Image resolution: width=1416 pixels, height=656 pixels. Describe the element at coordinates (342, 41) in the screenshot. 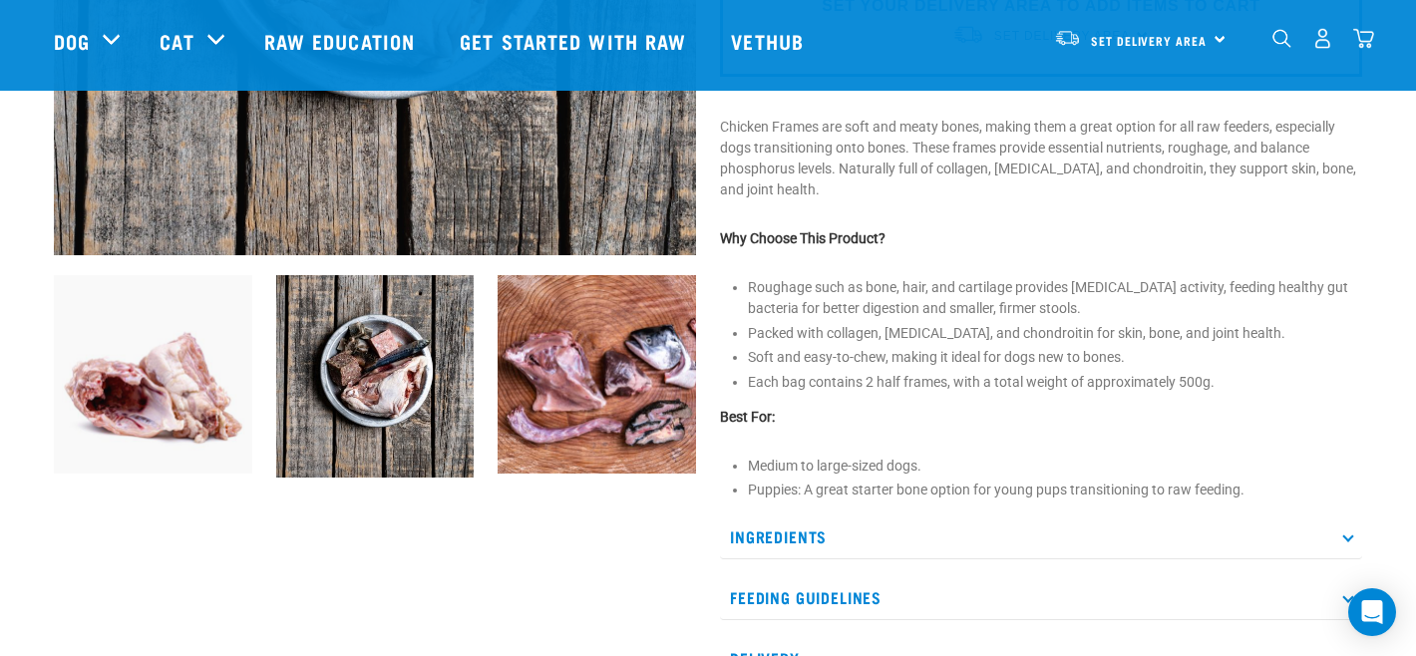

I see `a: Raw Education` at that location.